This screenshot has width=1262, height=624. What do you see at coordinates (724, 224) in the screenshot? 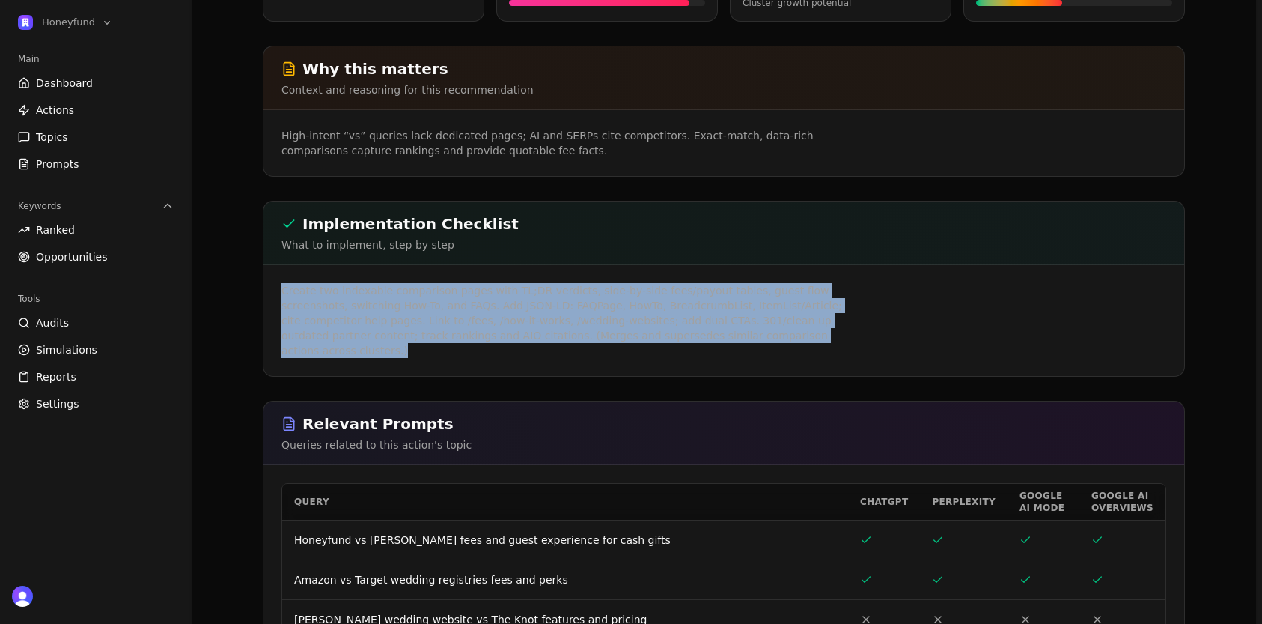
I see `h2: Implementation Checklist` at bounding box center [724, 224].